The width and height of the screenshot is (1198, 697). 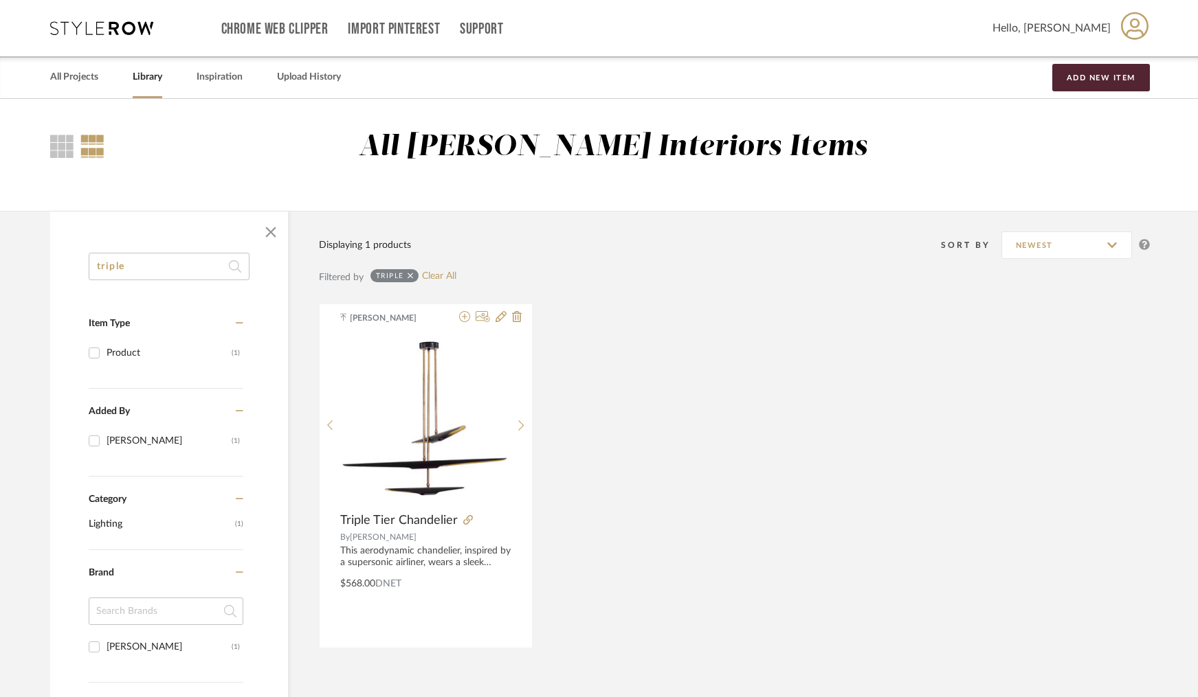 What do you see at coordinates (275, 29) in the screenshot?
I see `a: Chrome Web Clipper` at bounding box center [275, 29].